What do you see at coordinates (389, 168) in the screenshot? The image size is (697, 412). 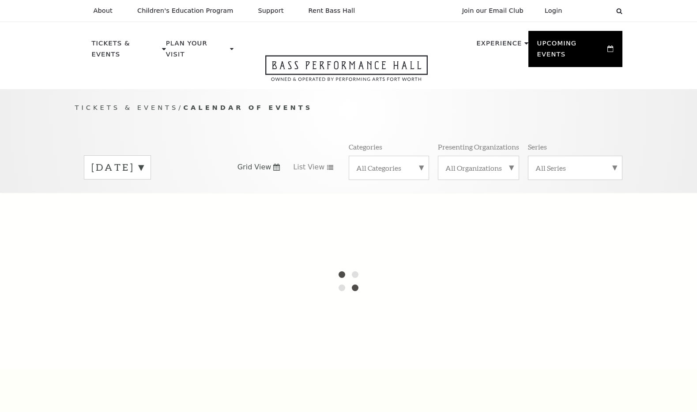 I see `label: All Categories` at bounding box center [389, 168].